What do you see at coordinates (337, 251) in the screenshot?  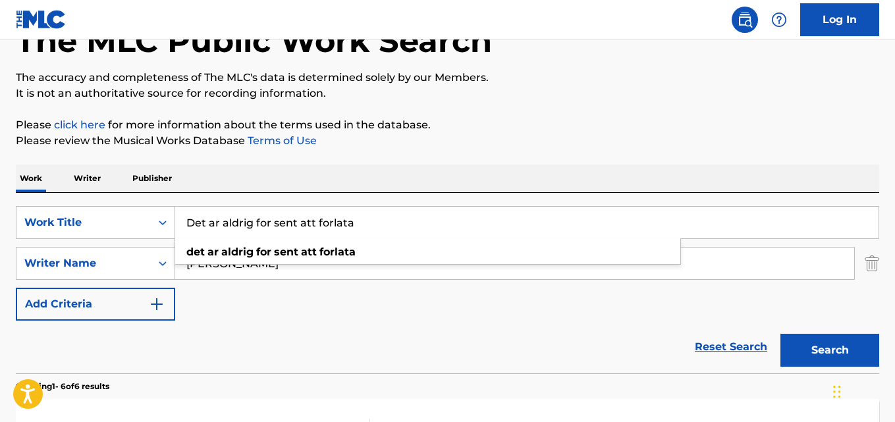 I see `strong: forlata` at bounding box center [337, 251].